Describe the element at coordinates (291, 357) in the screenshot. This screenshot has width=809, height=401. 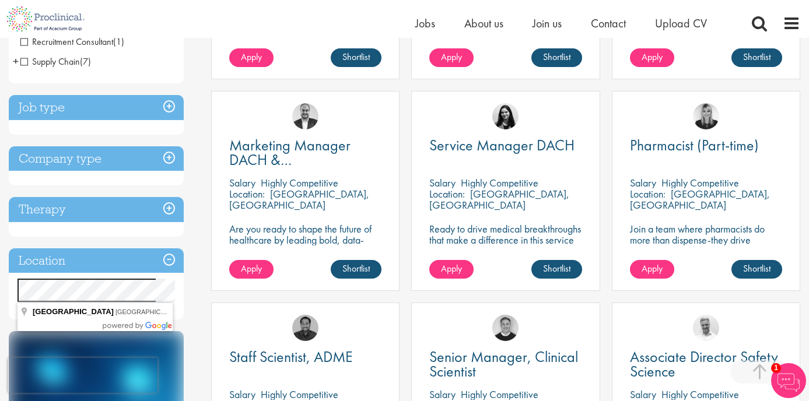
I see `span: Staff Scientist, ADME` at that location.